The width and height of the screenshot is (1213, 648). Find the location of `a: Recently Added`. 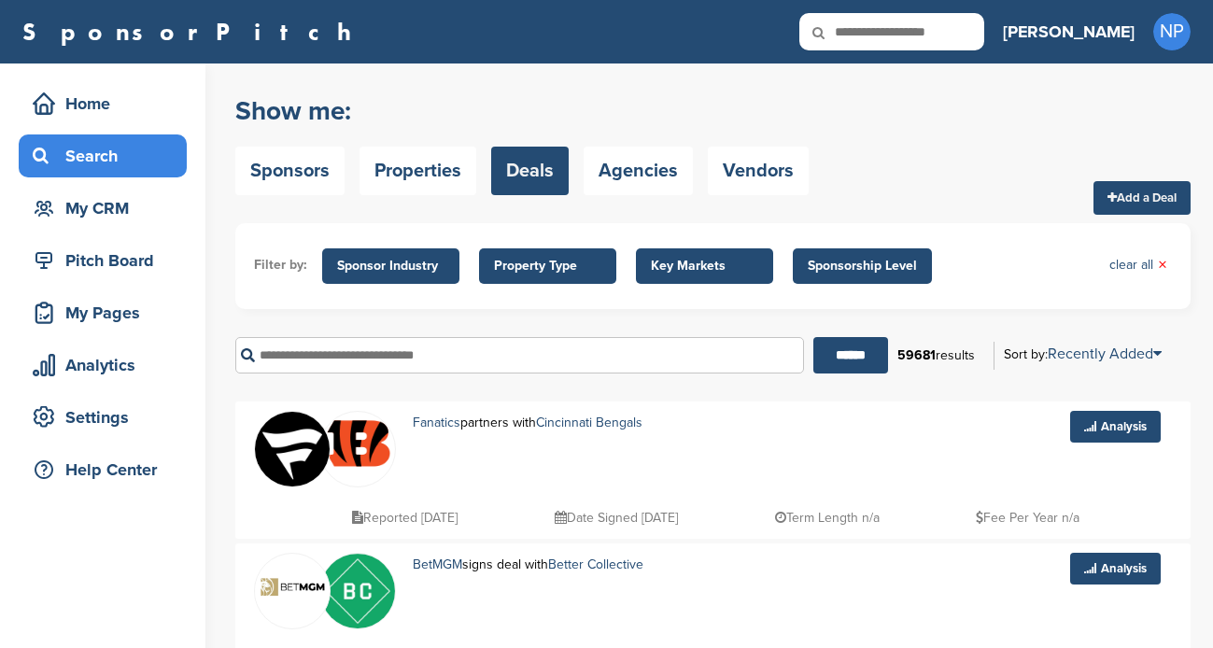

a: Recently Added is located at coordinates (1105, 354).